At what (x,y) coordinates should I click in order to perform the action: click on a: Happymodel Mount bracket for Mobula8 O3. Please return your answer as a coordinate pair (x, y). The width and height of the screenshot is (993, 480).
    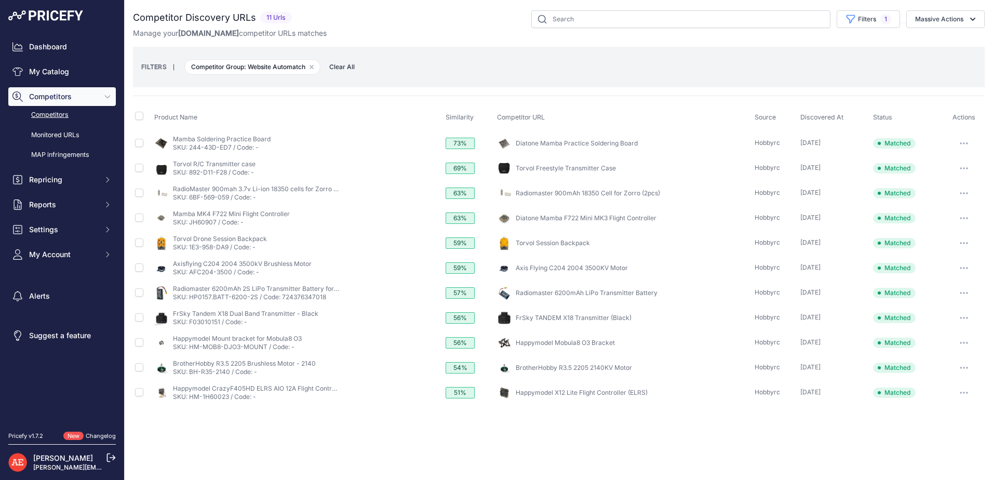
    Looking at the image, I should click on (237, 338).